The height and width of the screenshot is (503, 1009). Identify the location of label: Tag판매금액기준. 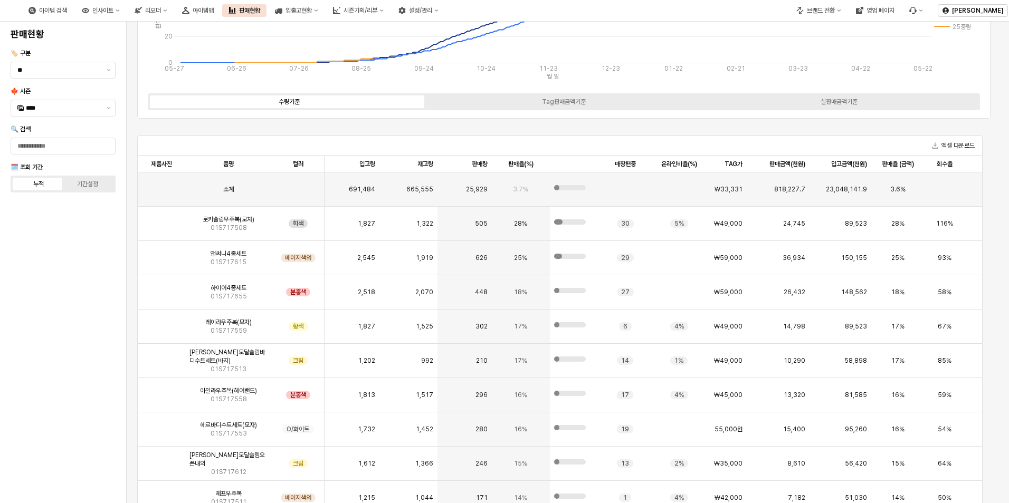
(563, 102).